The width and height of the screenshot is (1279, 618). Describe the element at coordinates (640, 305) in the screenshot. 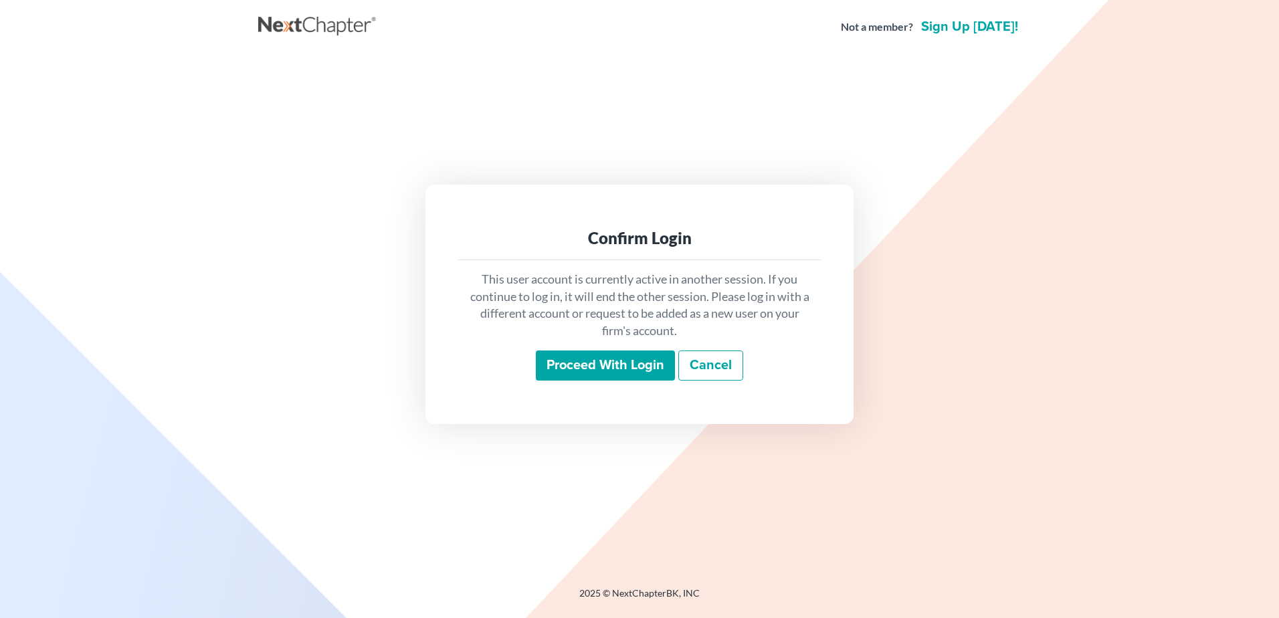

I see `p: This user account is currently active in another session. If you continue to log in, it will end ...` at that location.